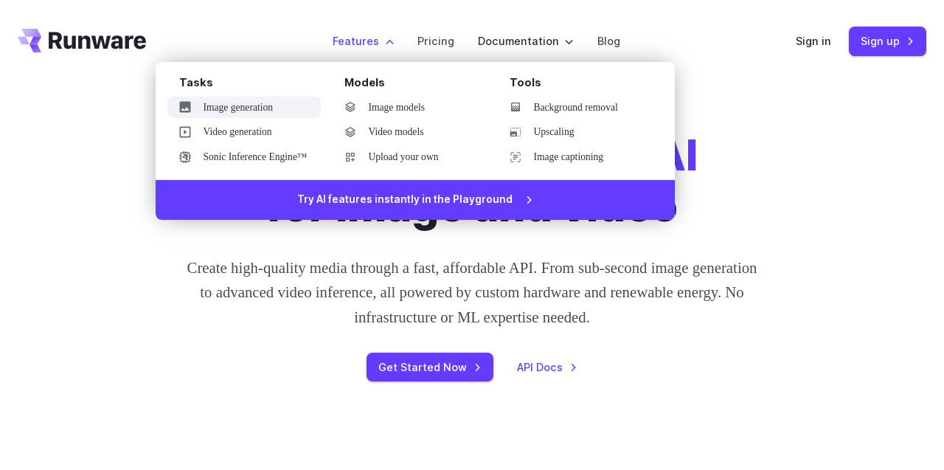  What do you see at coordinates (244, 132) in the screenshot?
I see `a: Video generation` at bounding box center [244, 132].